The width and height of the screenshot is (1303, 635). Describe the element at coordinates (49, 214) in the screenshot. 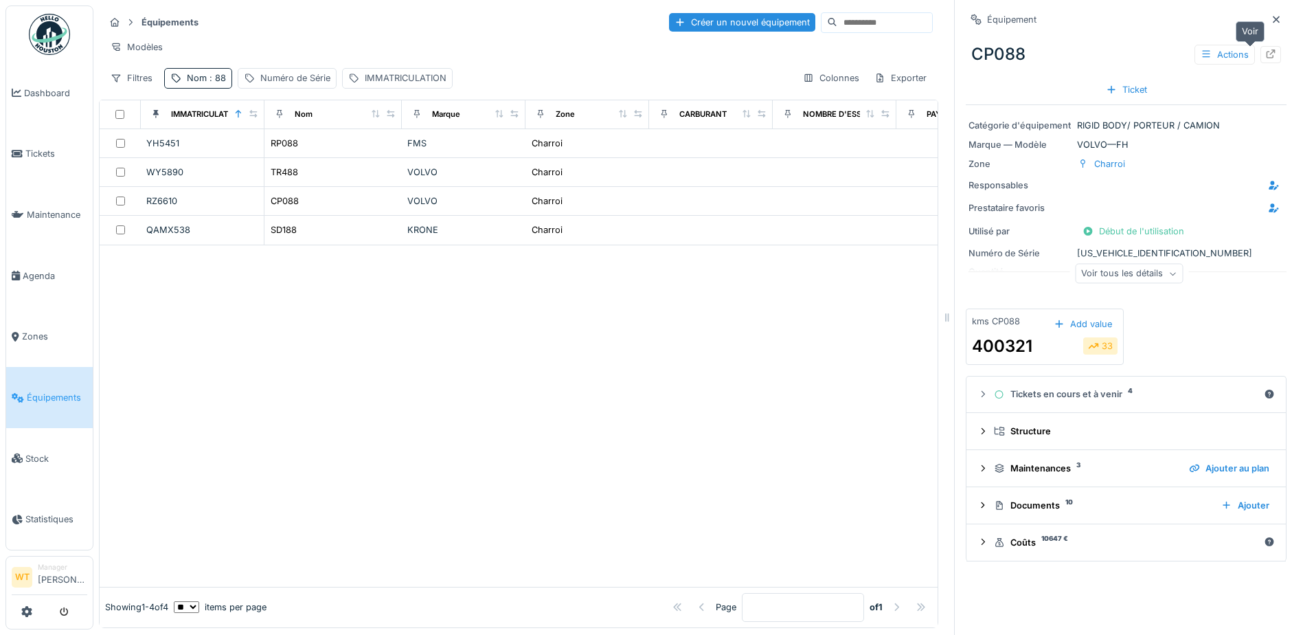

I see `a: Maintenance` at that location.